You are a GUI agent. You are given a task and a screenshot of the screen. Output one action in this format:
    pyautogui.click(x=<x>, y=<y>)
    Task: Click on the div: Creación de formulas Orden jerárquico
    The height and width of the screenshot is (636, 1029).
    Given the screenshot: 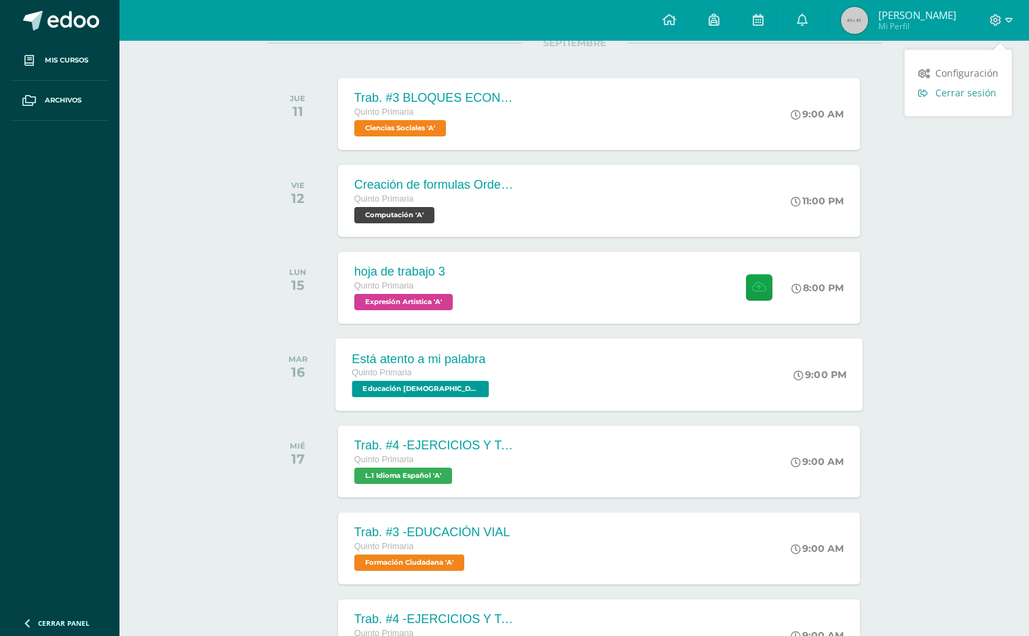 What is the action you would take?
    pyautogui.click(x=436, y=185)
    